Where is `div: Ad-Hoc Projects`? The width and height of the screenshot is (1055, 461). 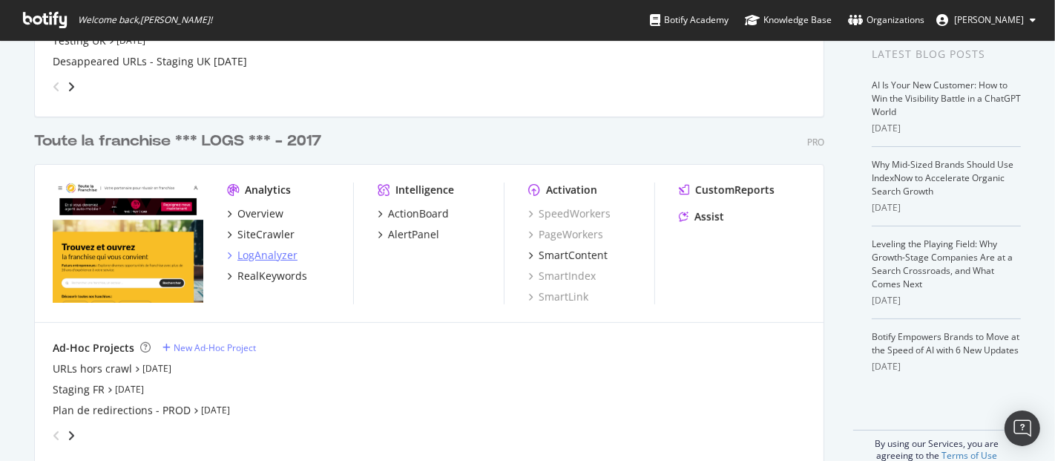 div: Ad-Hoc Projects is located at coordinates (93, 348).